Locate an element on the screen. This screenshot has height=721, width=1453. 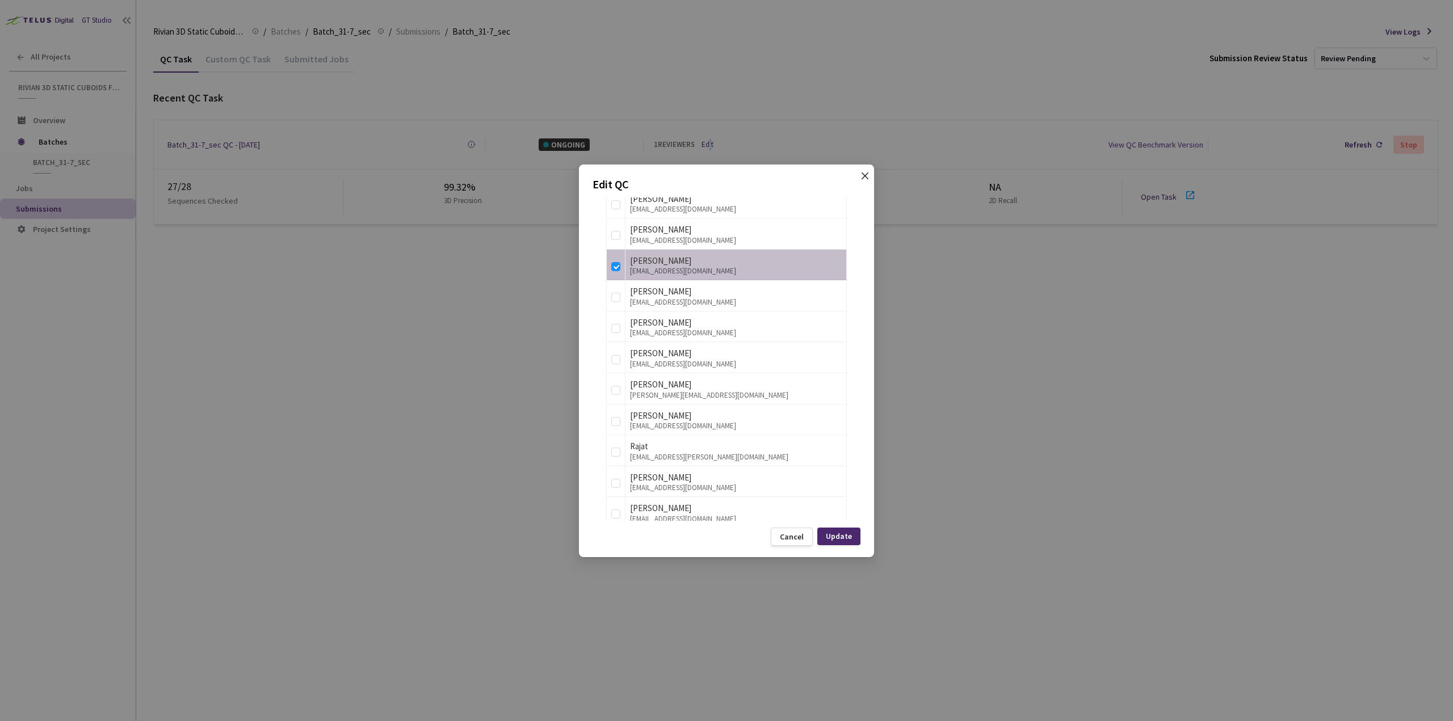
button: Close is located at coordinates (858, 180).